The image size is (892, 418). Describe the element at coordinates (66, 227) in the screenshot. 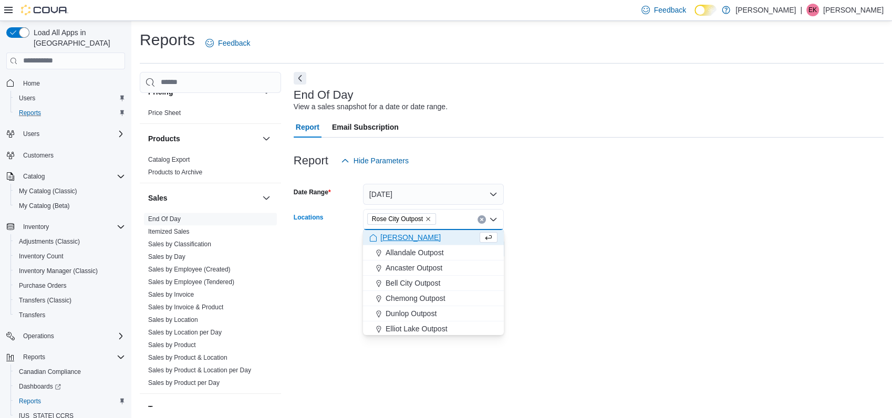

I see `button: Inventory` at that location.